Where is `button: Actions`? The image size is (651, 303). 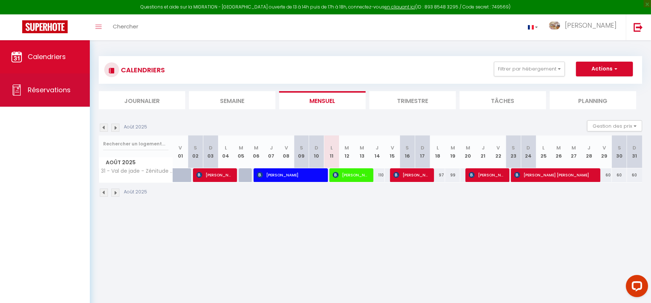
button: Actions is located at coordinates (604, 69).